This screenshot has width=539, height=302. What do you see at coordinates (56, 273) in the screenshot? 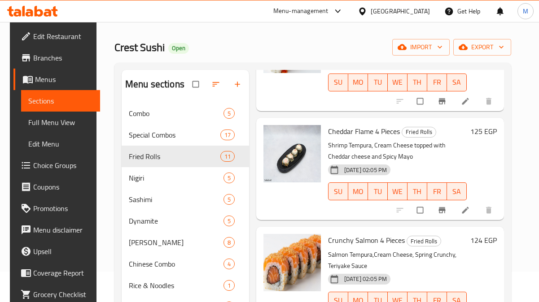
I see `a: Coverage Report` at bounding box center [56, 273].